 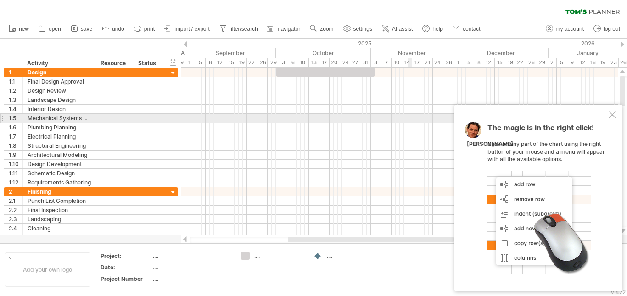 What do you see at coordinates (565, 29) in the screenshot?
I see `a: my account` at bounding box center [565, 29].